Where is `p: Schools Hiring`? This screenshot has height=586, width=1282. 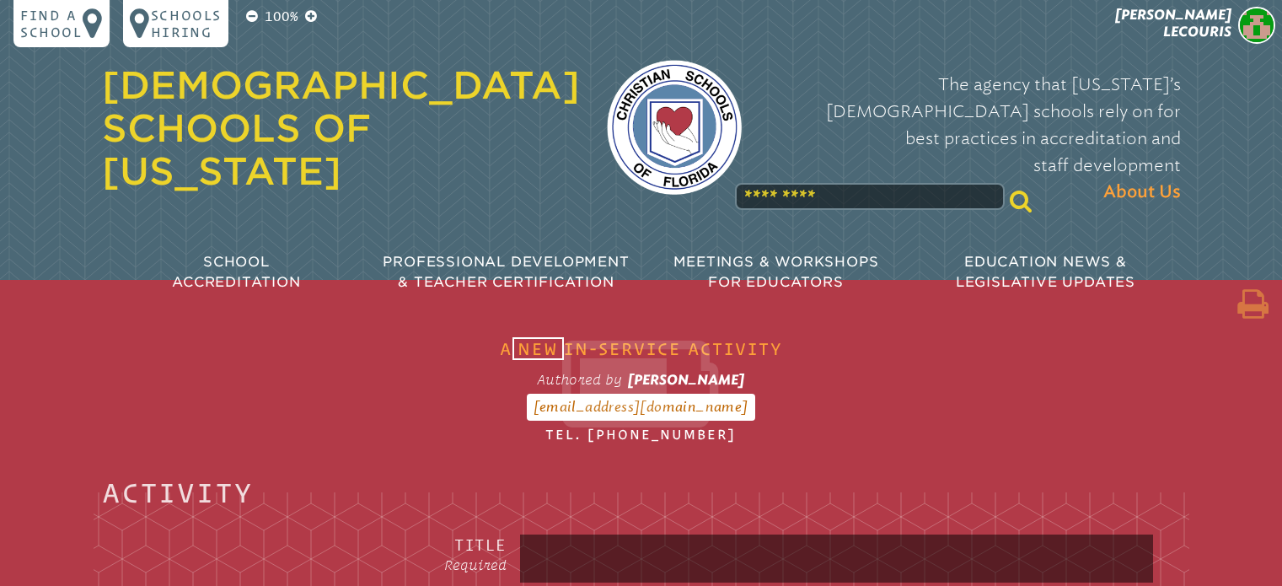
p: Schools Hiring is located at coordinates (186, 24).